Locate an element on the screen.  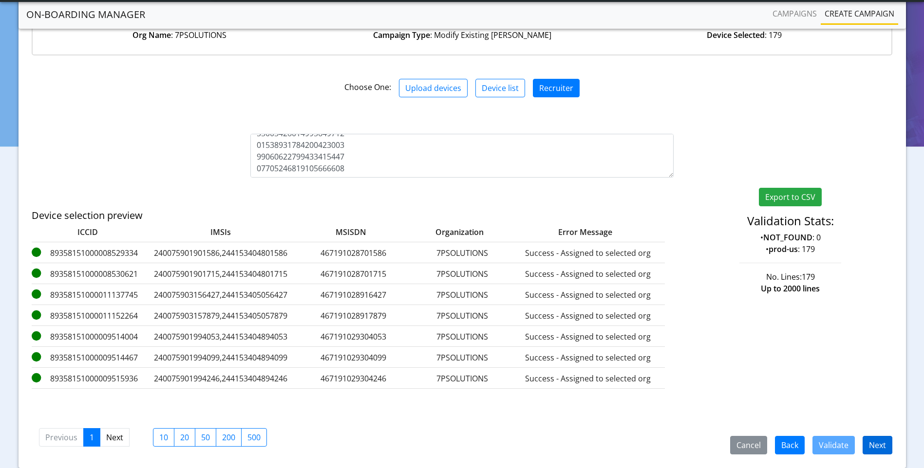
div: : 179 is located at coordinates (744, 35).